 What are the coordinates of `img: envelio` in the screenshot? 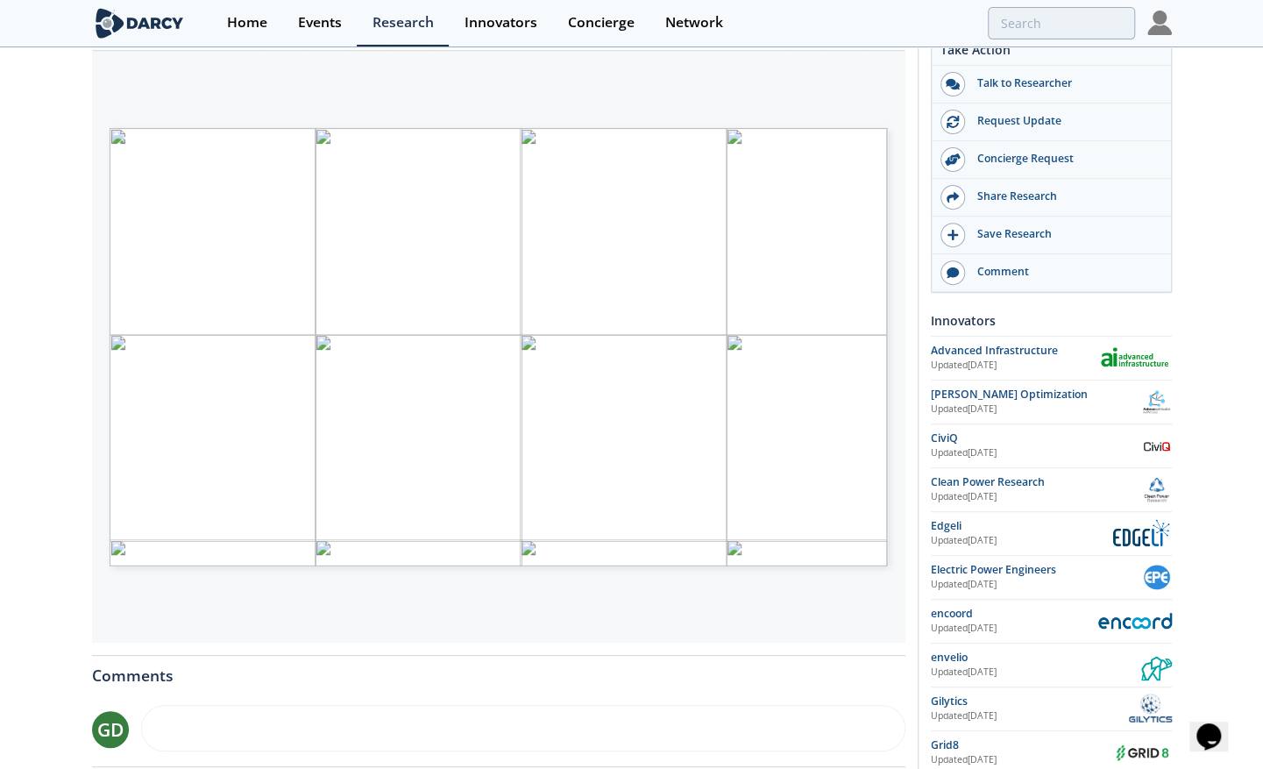 It's located at (1156, 664).